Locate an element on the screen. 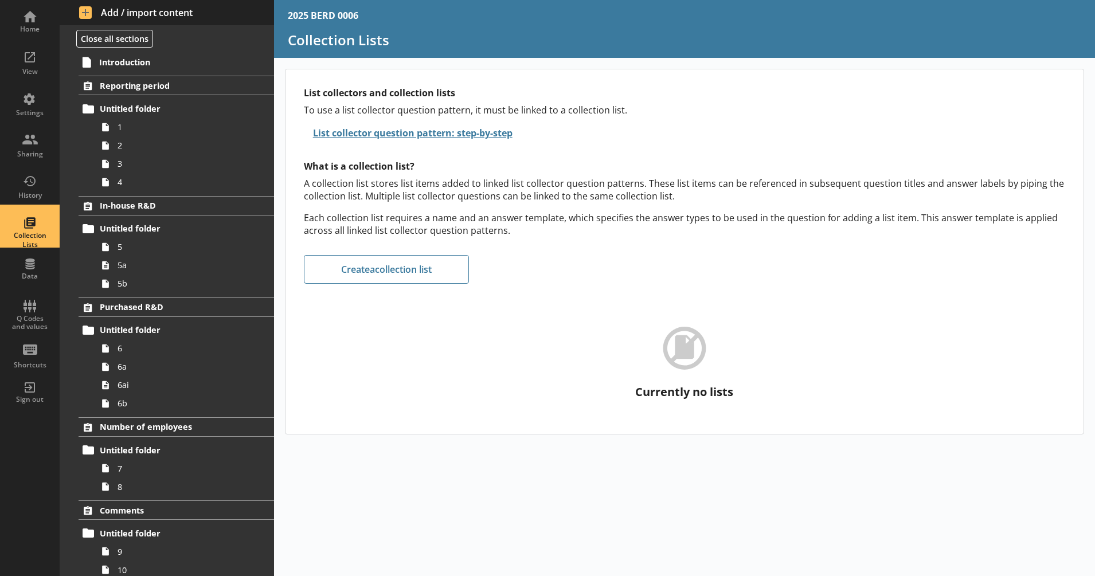  span: Number of employees is located at coordinates (170, 427).